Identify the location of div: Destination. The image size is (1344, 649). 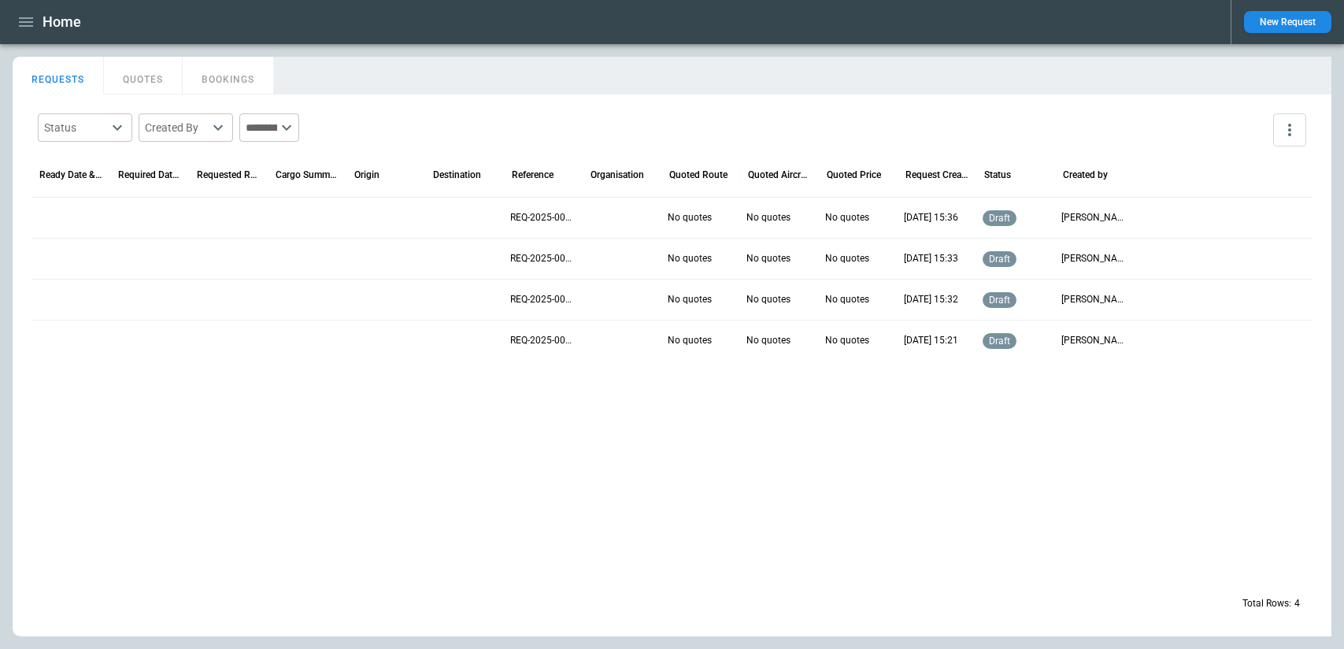
(457, 175).